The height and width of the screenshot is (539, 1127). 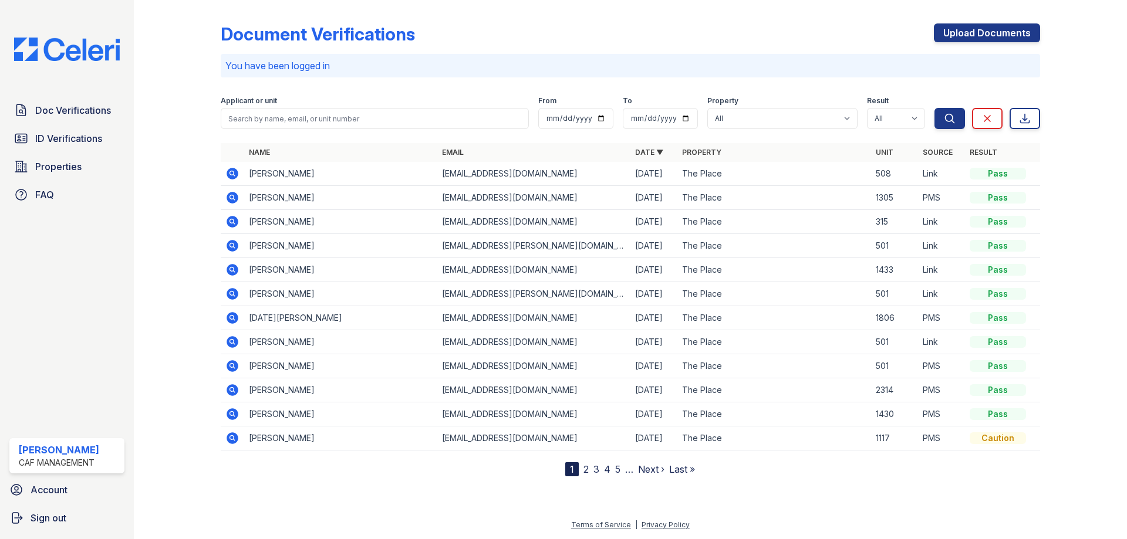 I want to click on div: Caution, so click(x=998, y=438).